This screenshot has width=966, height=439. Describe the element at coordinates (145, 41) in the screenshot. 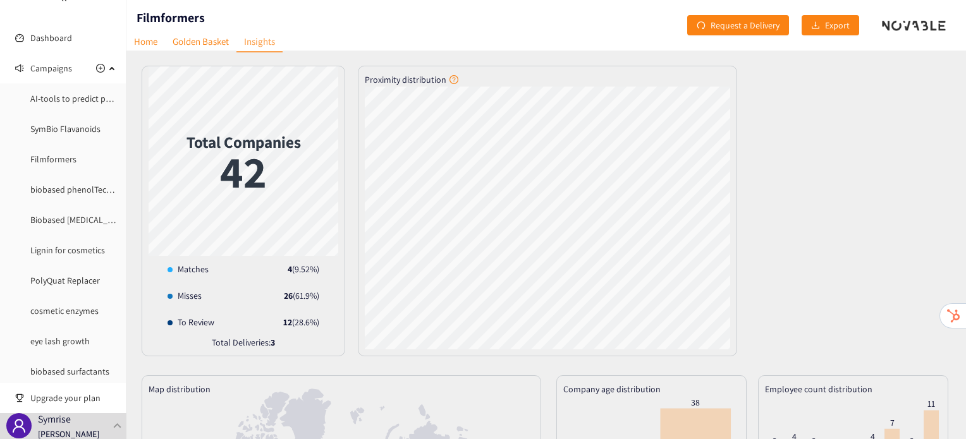

I see `a: Home` at that location.